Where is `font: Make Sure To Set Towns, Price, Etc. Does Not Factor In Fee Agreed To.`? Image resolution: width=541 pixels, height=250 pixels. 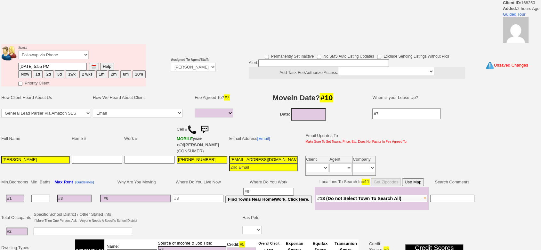 font: Make Sure To Set Towns, Price, Etc. Does Not Factor In Fee Agreed To. is located at coordinates (356, 141).